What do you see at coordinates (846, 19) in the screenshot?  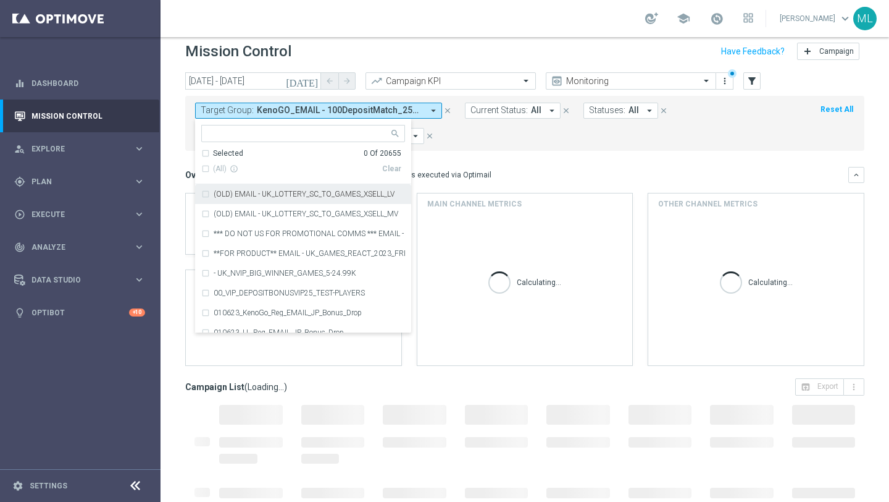 I see `span: keyboard_arrow_down` at bounding box center [846, 19].